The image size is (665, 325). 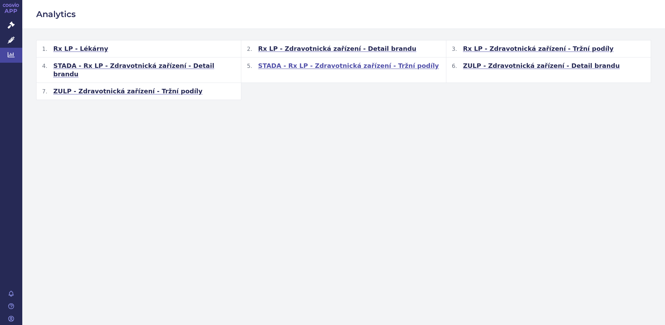 I want to click on button: Rx LP - Zdravotnická zařízení - Tržní podíly, so click(x=549, y=49).